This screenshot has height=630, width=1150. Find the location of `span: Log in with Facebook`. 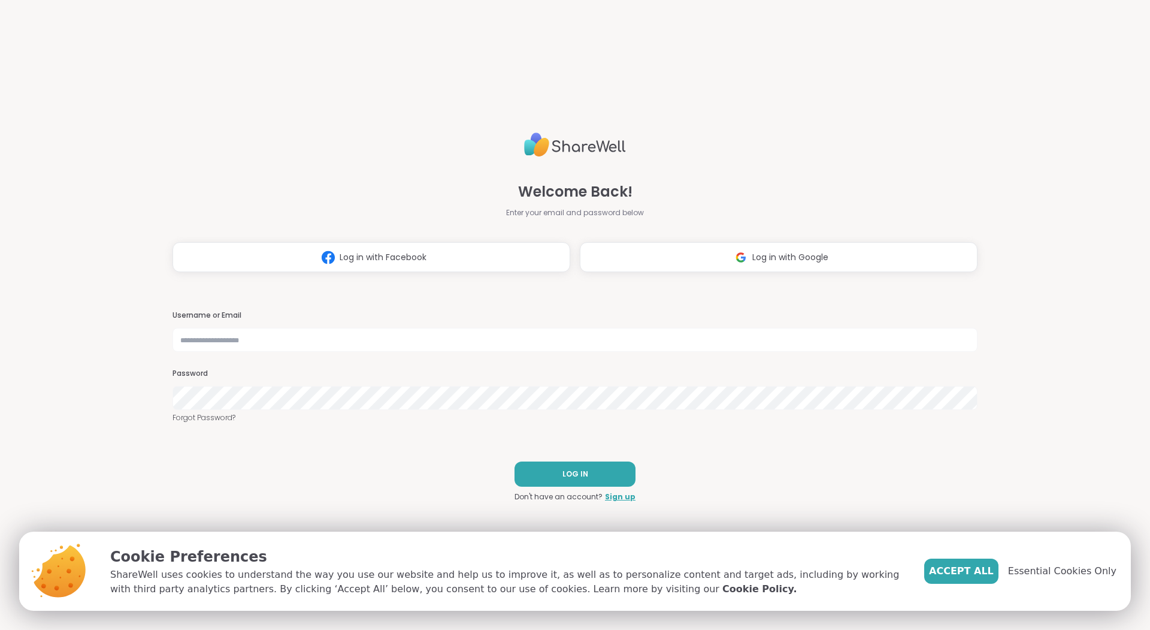

span: Log in with Facebook is located at coordinates (383, 257).